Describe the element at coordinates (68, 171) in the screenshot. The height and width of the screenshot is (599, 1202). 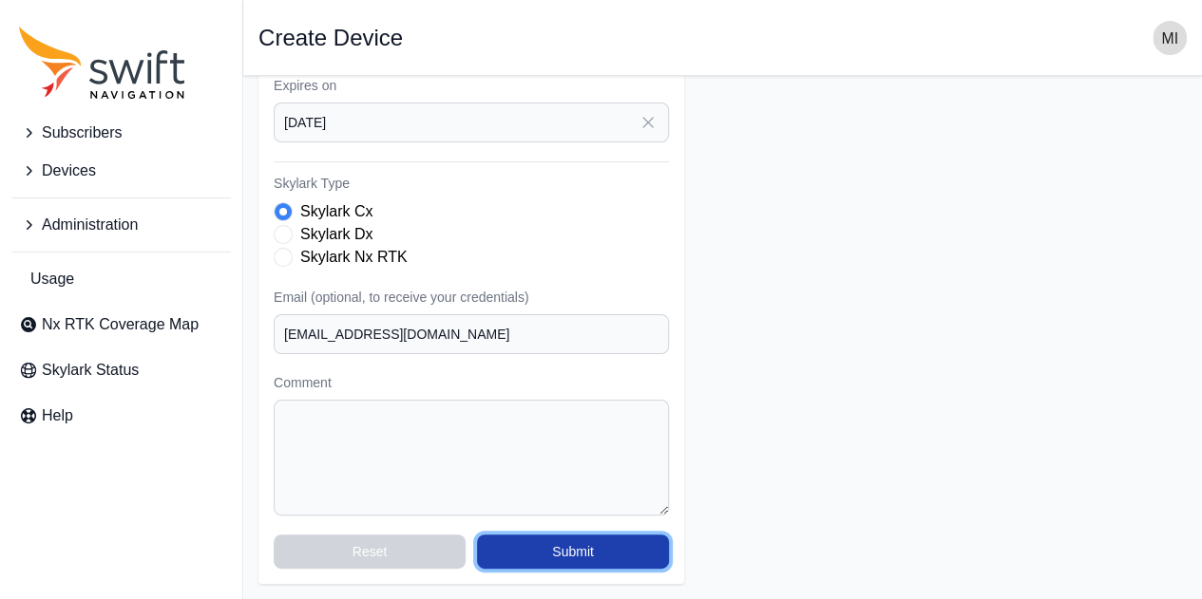
I see `span: Devices` at that location.